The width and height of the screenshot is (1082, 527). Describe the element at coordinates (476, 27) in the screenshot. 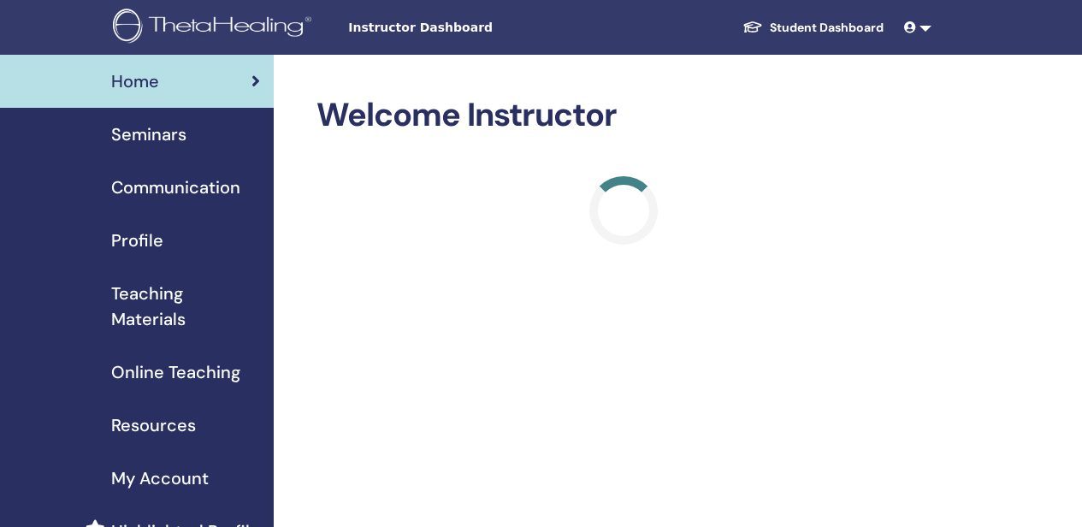

I see `span: Instructor Dashboard` at that location.